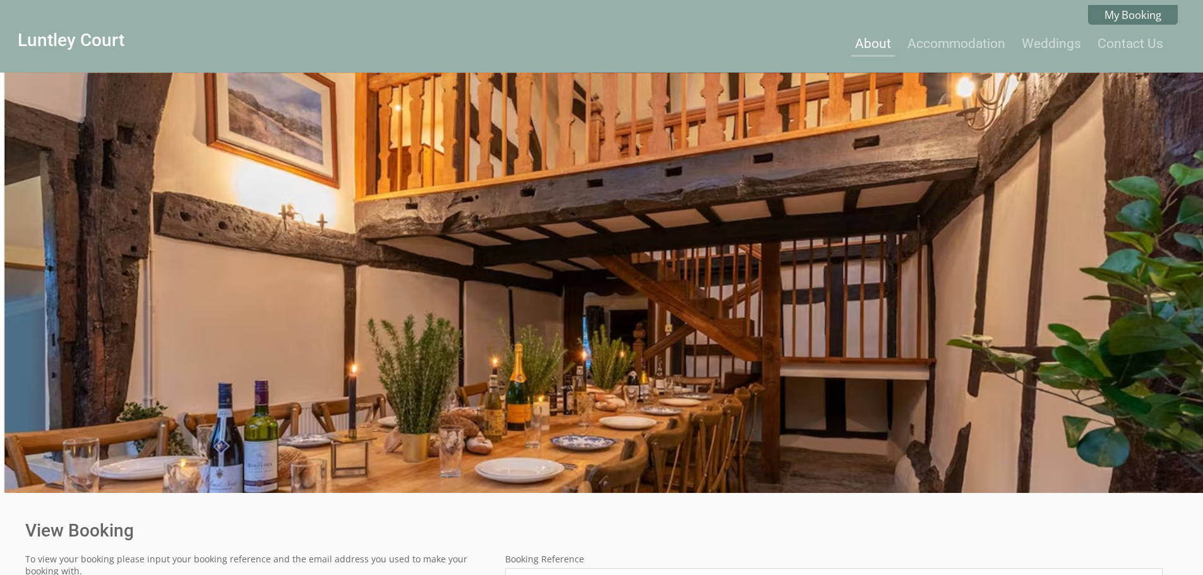 Image resolution: width=1203 pixels, height=575 pixels. I want to click on a: Accommodation, so click(956, 44).